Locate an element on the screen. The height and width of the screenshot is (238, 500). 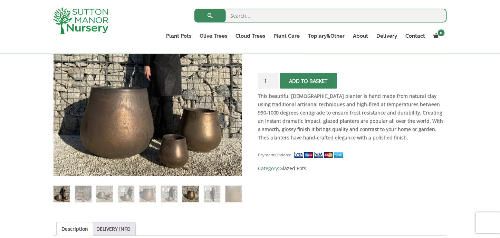
img: payment supported is located at coordinates (320, 154).